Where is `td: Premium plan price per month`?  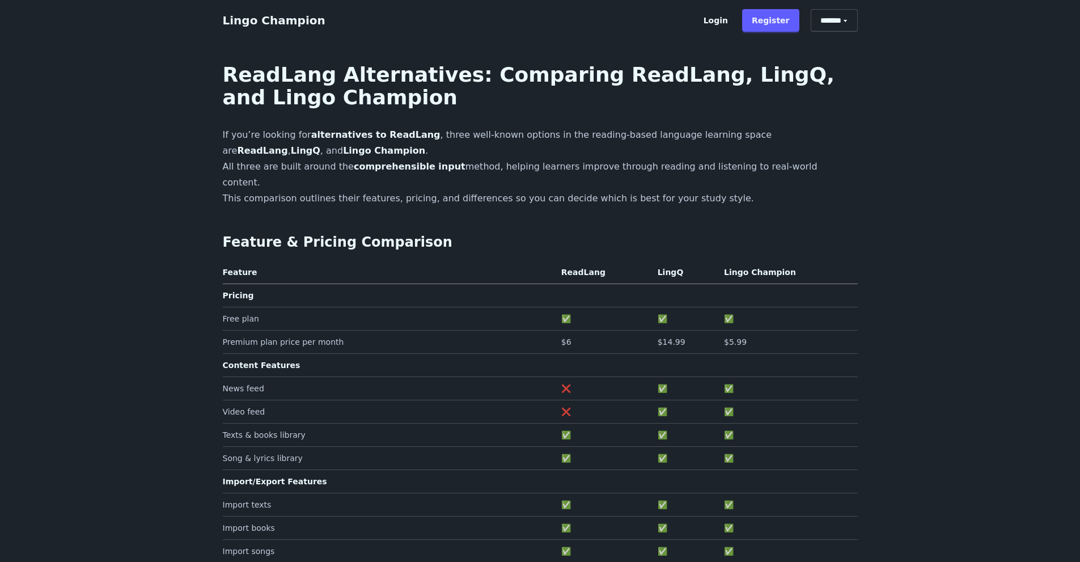
td: Premium plan price per month is located at coordinates (389, 341).